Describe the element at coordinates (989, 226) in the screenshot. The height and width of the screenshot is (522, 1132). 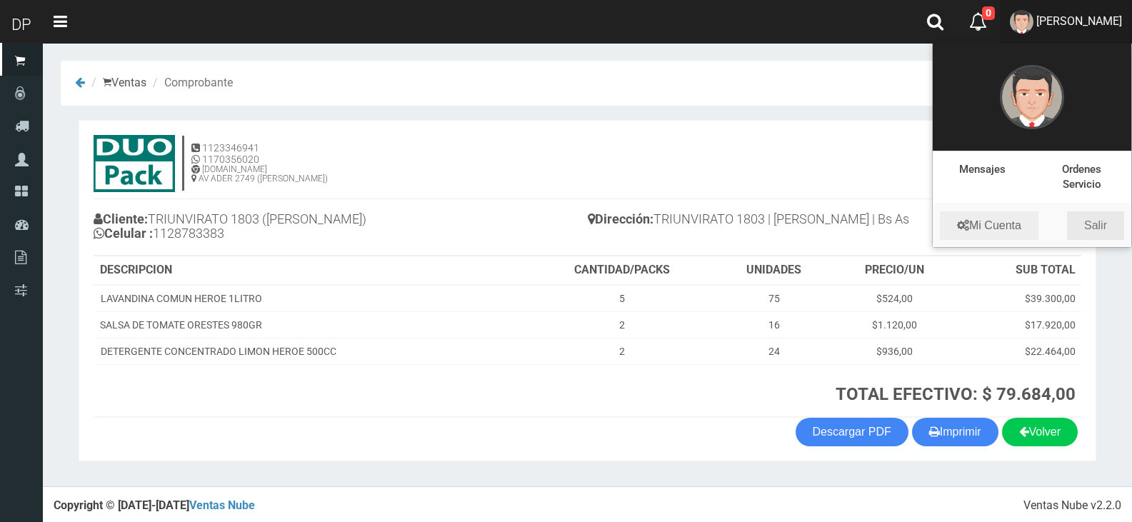
I see `a: Mi Cuenta` at that location.